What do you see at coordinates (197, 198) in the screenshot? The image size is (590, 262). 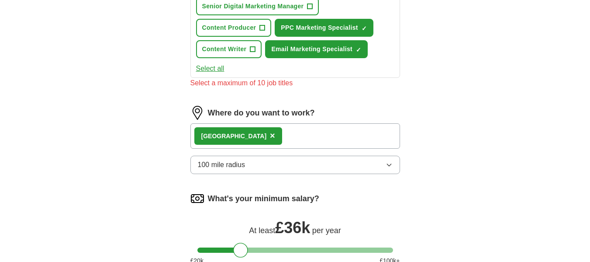 I see `img: salary.png` at bounding box center [197, 198].